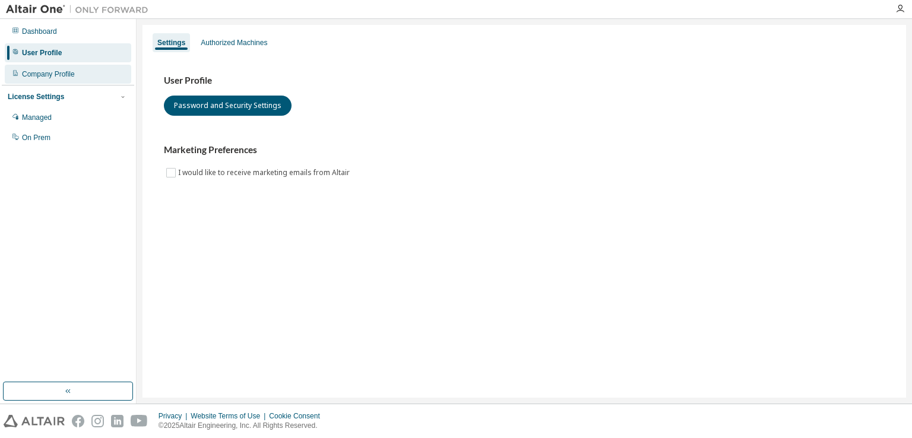 The height and width of the screenshot is (438, 912). I want to click on div: Privacy, so click(175, 416).